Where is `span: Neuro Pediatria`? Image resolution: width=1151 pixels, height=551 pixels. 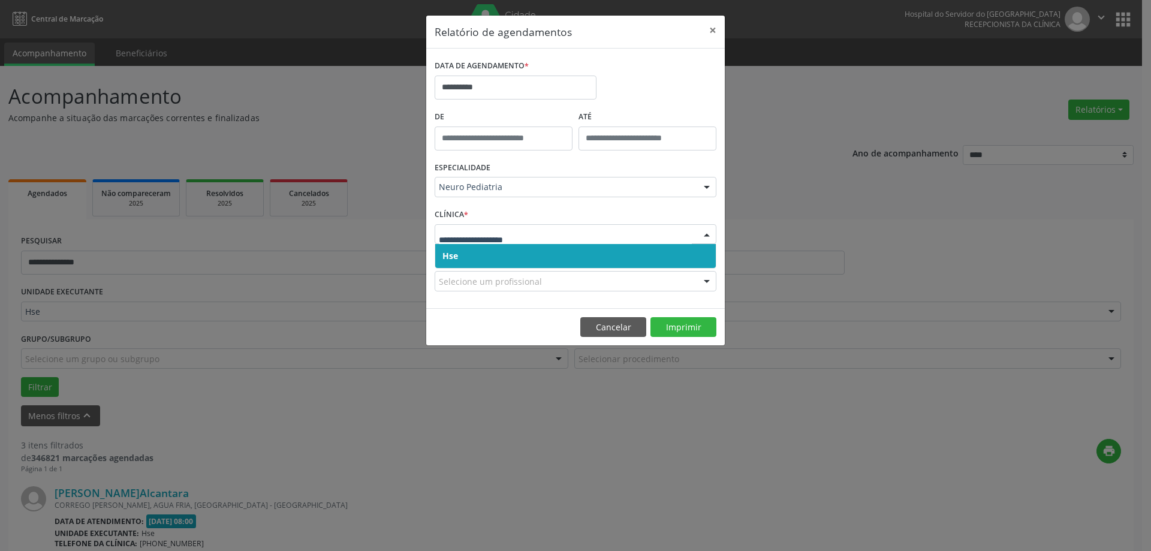
span: Neuro Pediatria is located at coordinates (565, 187).